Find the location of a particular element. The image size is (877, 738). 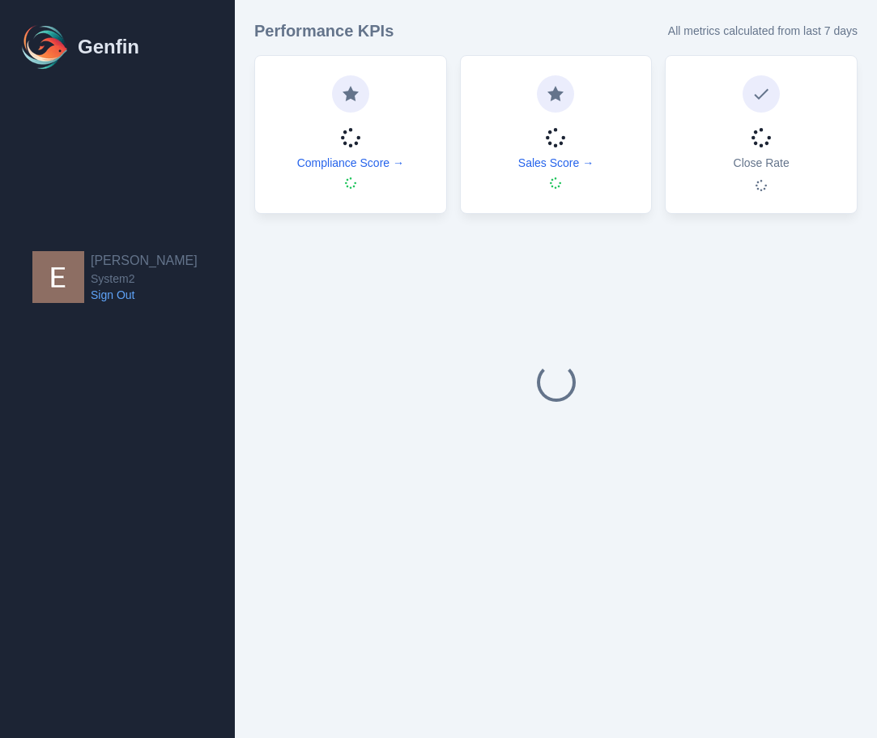

h1: Genfin is located at coordinates (109, 47).